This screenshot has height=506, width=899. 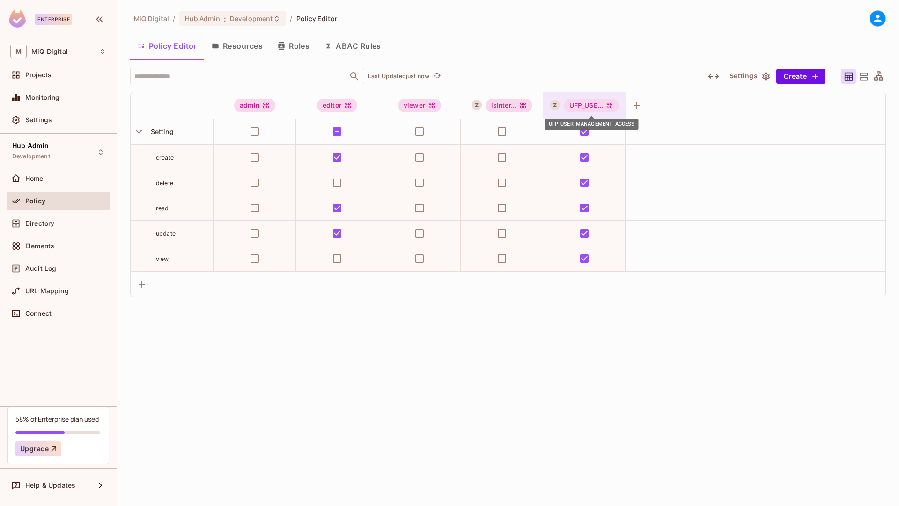 I want to click on button: refresh, so click(x=437, y=76).